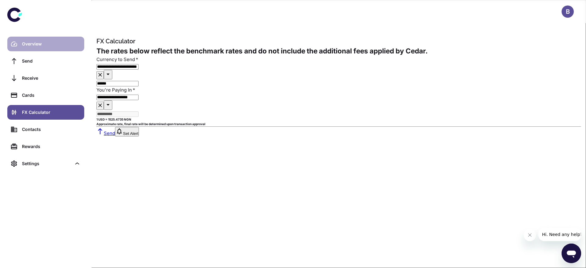 The height and width of the screenshot is (268, 586). I want to click on h1: FX Calculator, so click(339, 41).